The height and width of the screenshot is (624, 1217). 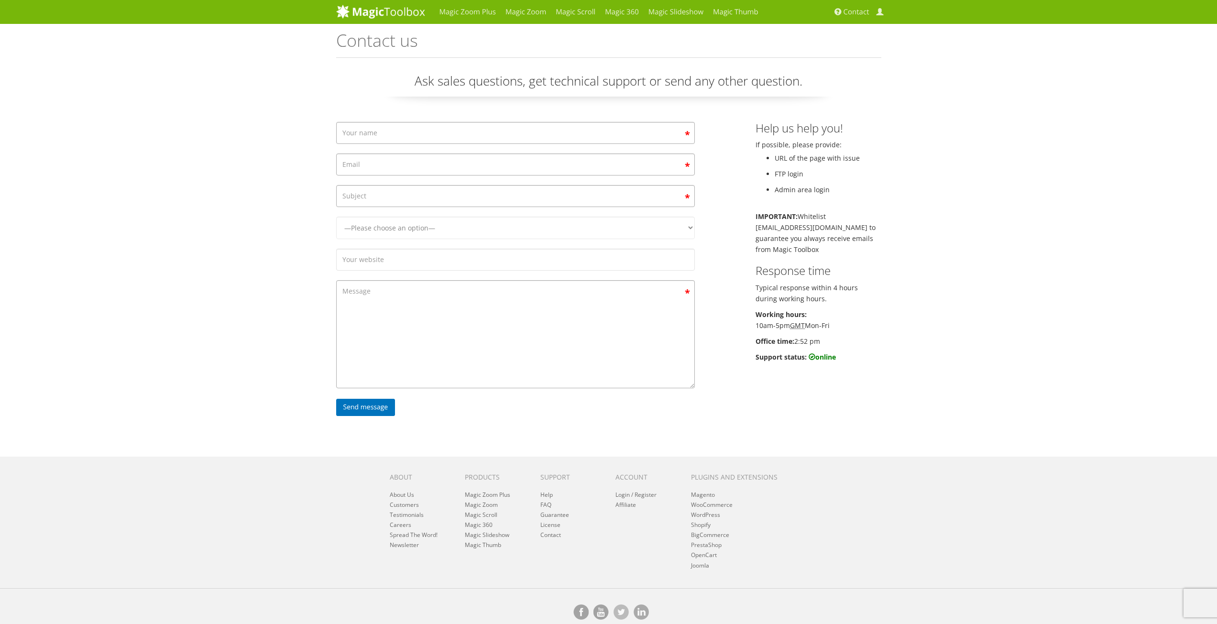 What do you see at coordinates (822, 357) in the screenshot?
I see `b: online` at bounding box center [822, 357].